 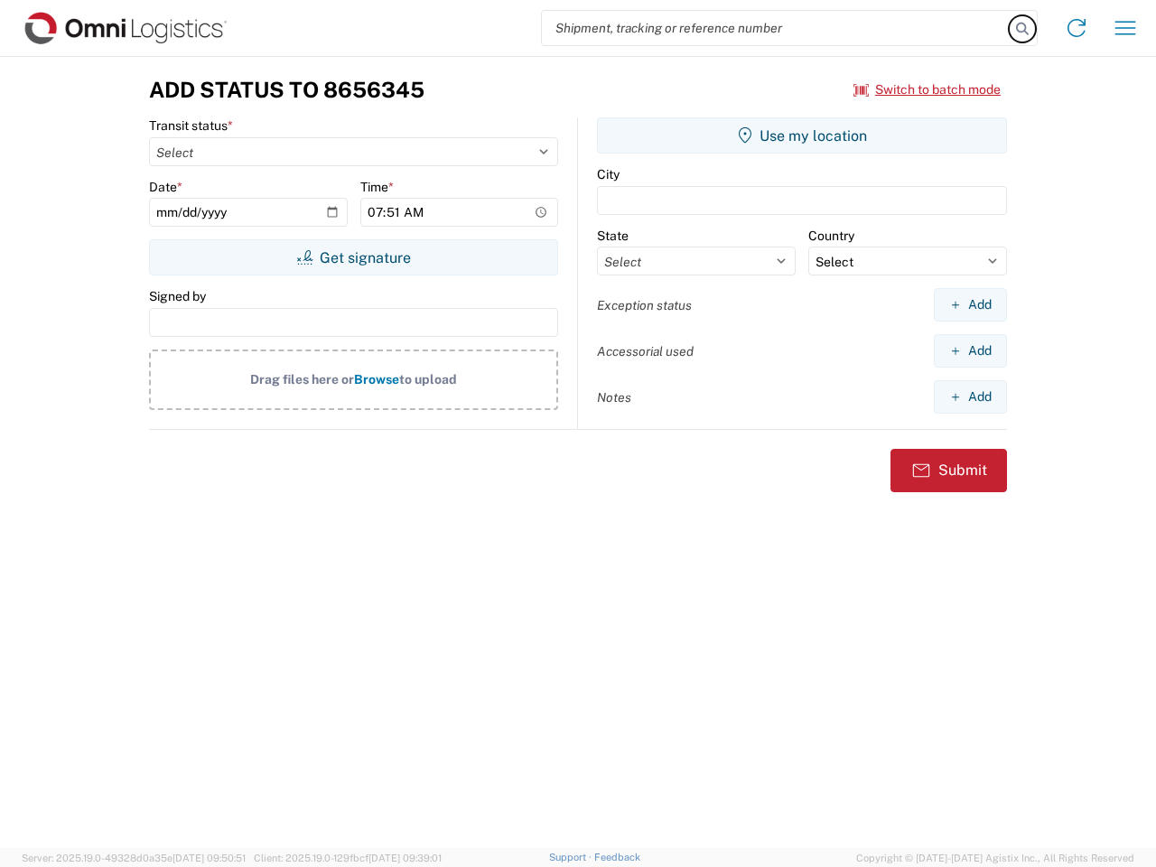 What do you see at coordinates (617, 857) in the screenshot?
I see `a: Feedback` at bounding box center [617, 857].